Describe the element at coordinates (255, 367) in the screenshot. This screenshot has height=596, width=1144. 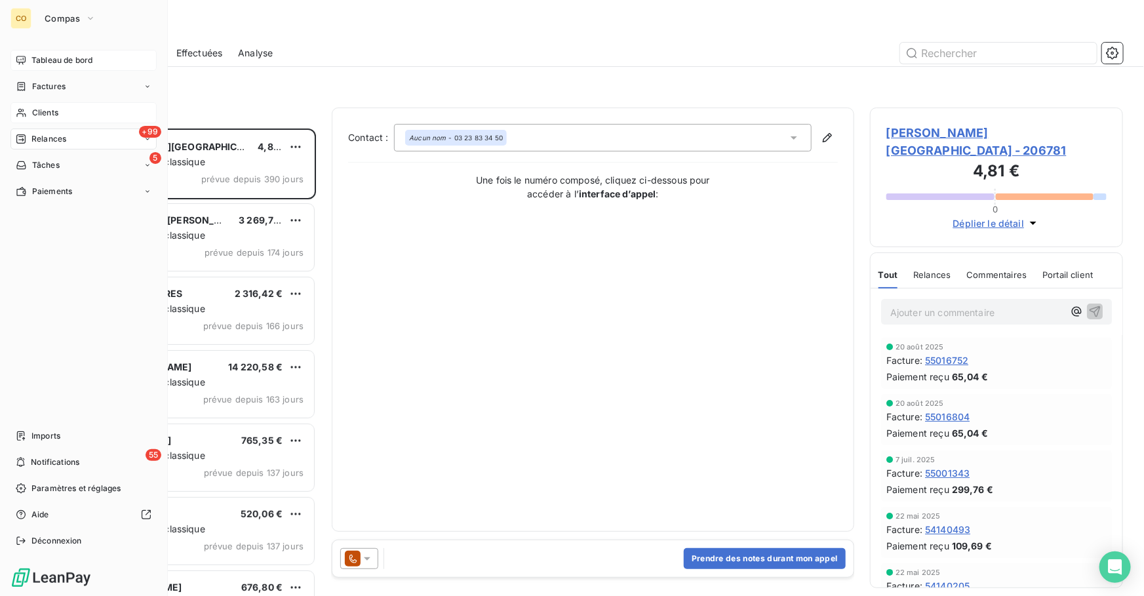
I see `span: 14 220,58 €` at that location.